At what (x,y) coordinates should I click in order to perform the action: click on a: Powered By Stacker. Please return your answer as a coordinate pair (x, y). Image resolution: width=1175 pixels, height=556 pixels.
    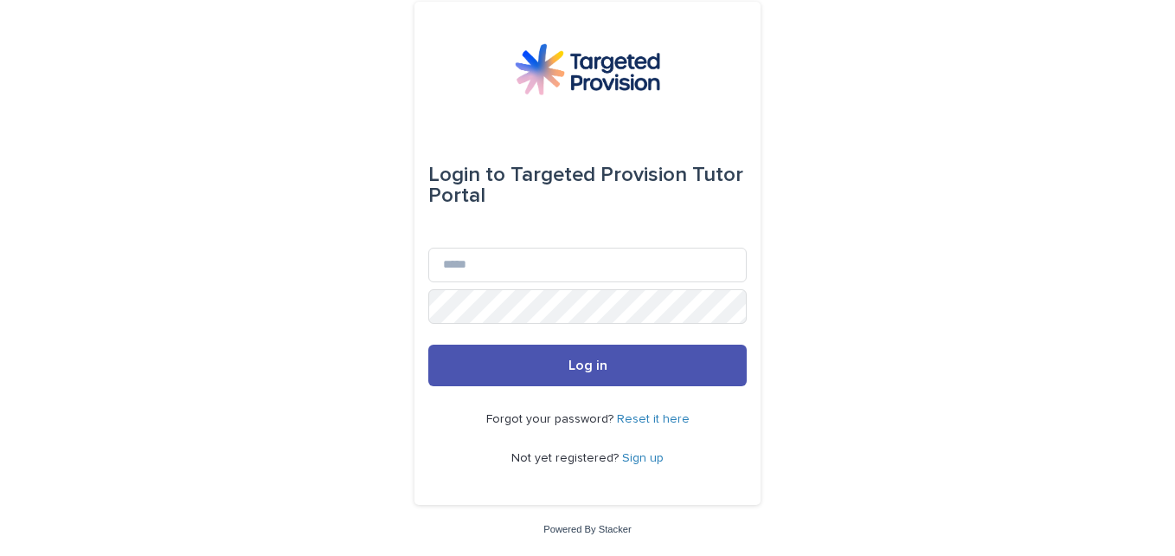
    Looking at the image, I should click on (587, 529).